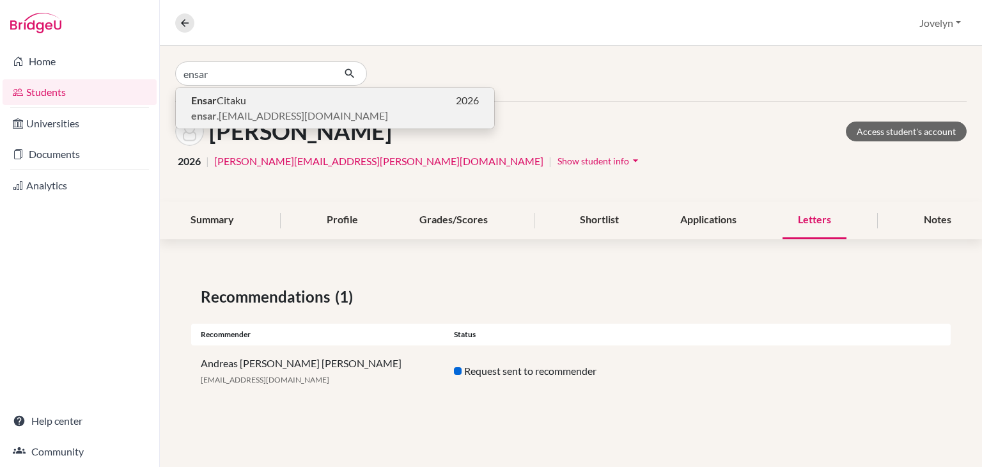 The image size is (982, 467). What do you see at coordinates (940, 23) in the screenshot?
I see `button: Jovelyn` at bounding box center [940, 23].